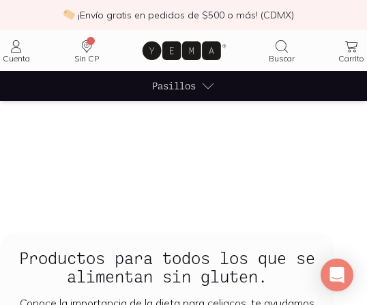 This screenshot has width=367, height=305. What do you see at coordinates (351, 58) in the screenshot?
I see `span: Carrito` at bounding box center [351, 58].